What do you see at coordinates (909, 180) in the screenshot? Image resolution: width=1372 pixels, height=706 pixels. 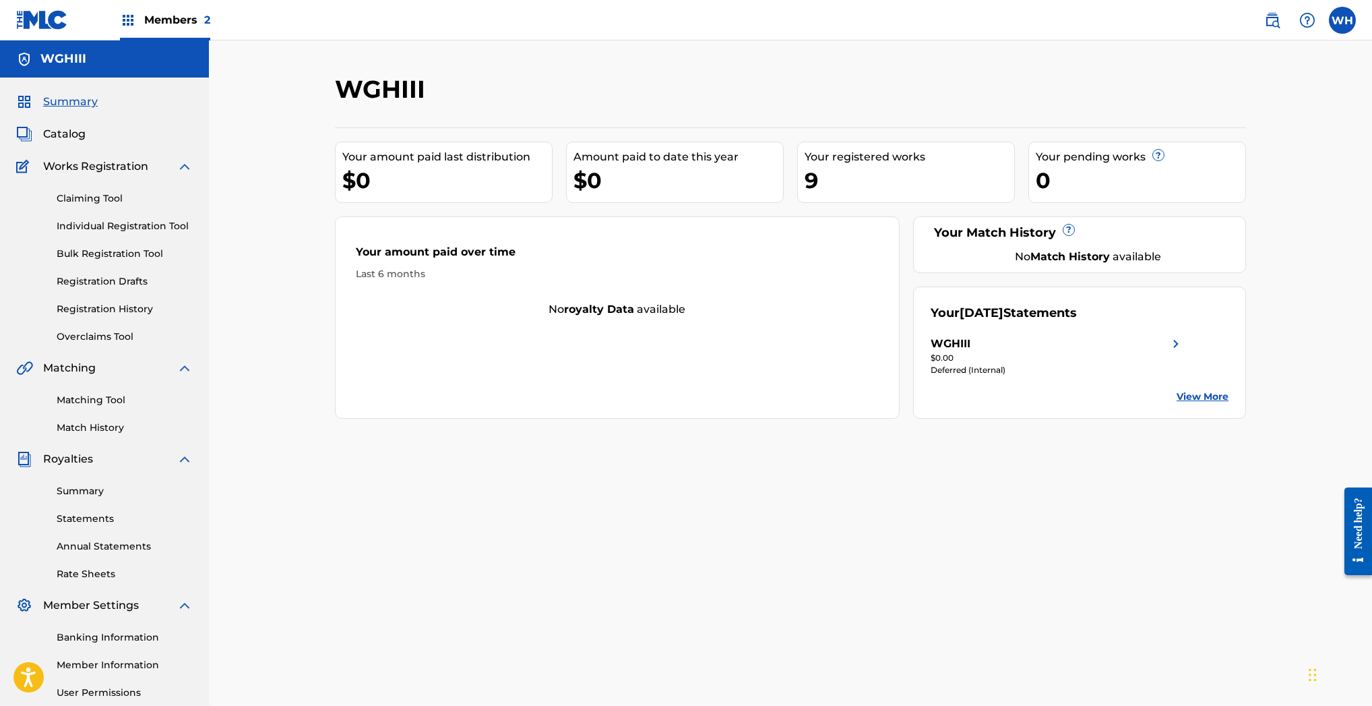 I see `div: 9` at bounding box center [909, 180].